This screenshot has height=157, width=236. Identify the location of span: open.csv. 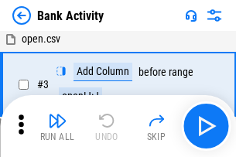
(41, 39).